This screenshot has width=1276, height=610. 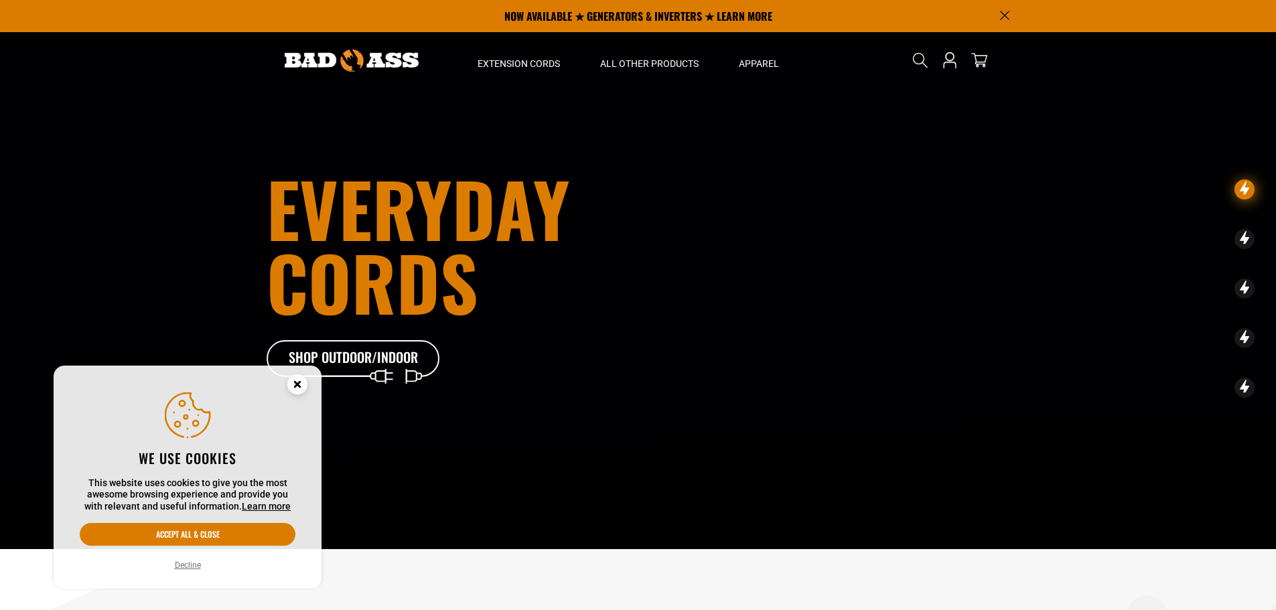 I want to click on span: Extension Cords, so click(x=518, y=64).